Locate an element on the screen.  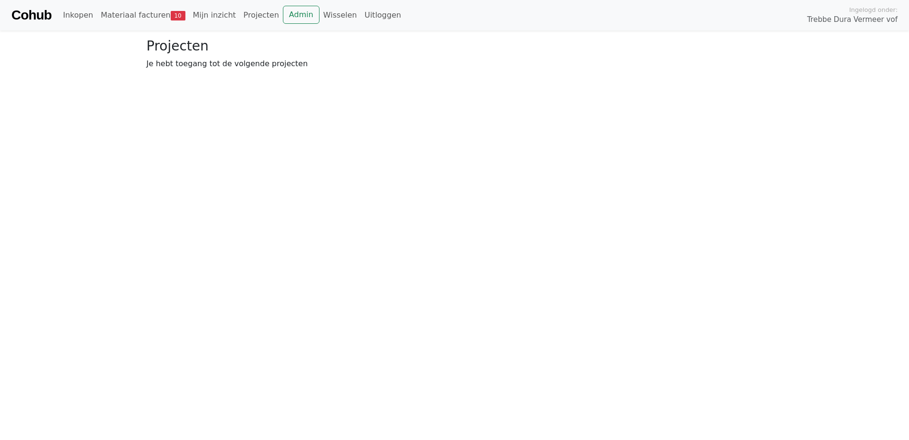
span: Trebbe Dura Vermeer vof is located at coordinates (853, 20).